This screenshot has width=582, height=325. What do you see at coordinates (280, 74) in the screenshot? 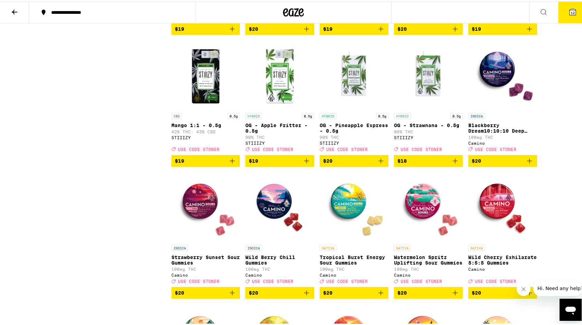
I see `img: STIIIZY - OG - Apple Fritter - 0.5g` at bounding box center [280, 74].